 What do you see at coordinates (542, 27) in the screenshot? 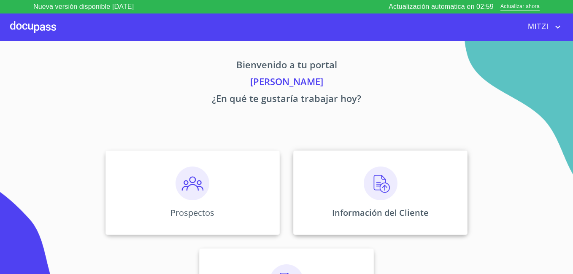
I see `button: account of current user` at bounding box center [542, 27].